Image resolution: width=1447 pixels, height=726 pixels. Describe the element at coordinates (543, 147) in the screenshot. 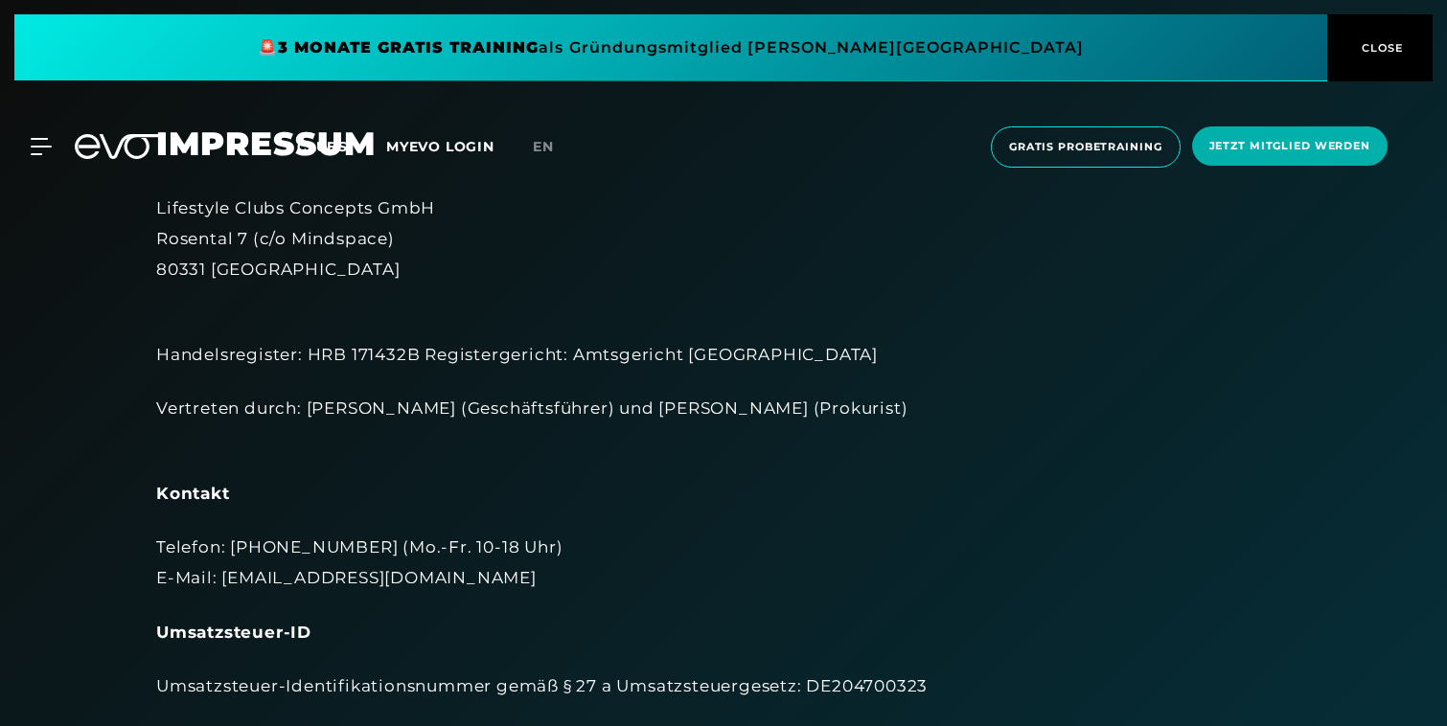

I see `span: en` at that location.